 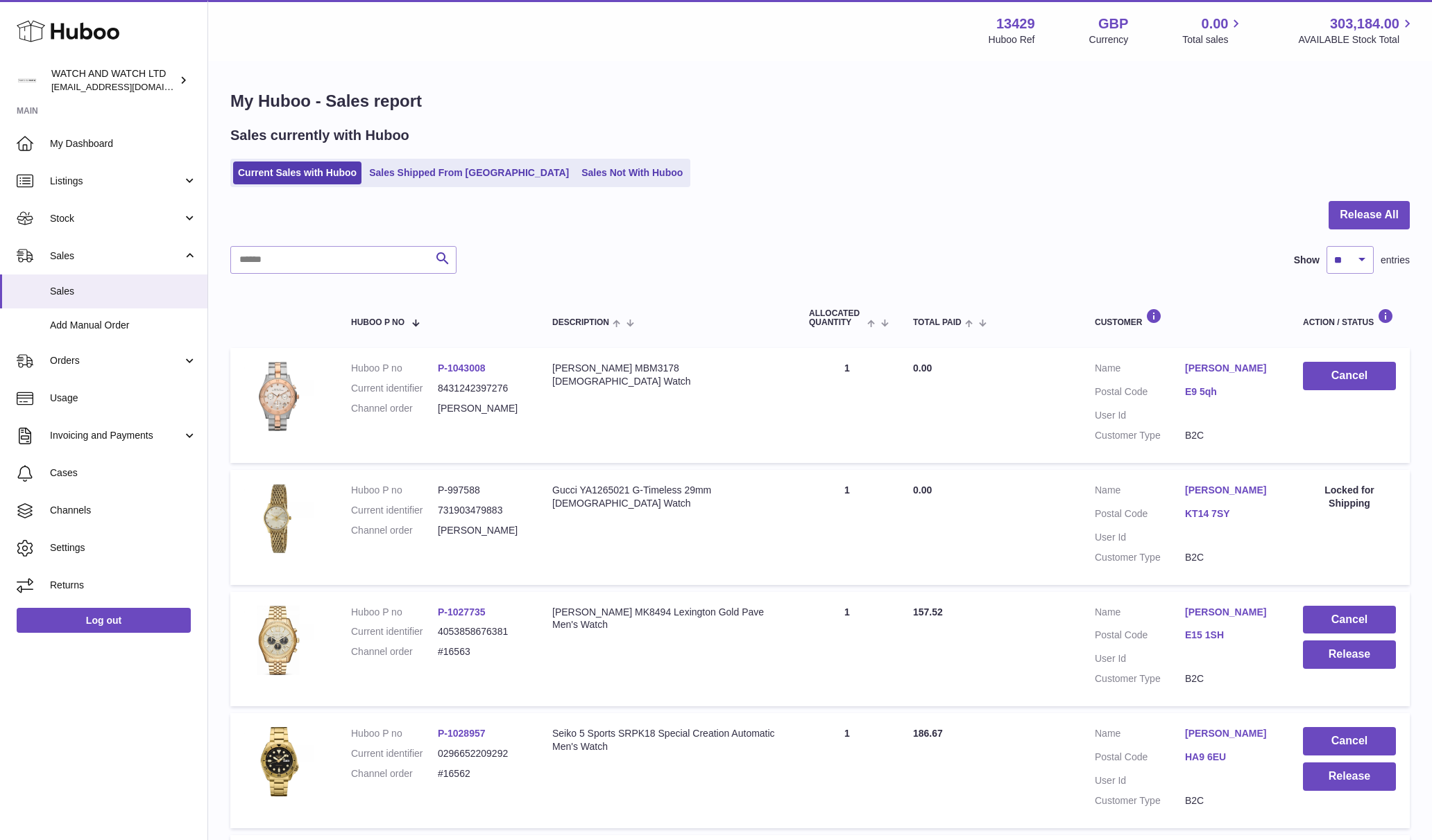 I want to click on span: Stock, so click(x=116, y=219).